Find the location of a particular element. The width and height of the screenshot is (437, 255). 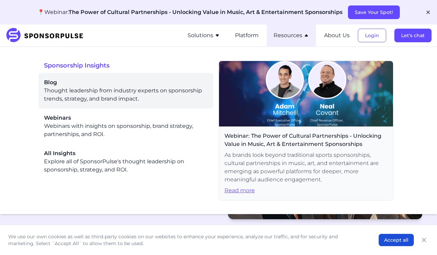

span: Webinars is located at coordinates (126, 118).